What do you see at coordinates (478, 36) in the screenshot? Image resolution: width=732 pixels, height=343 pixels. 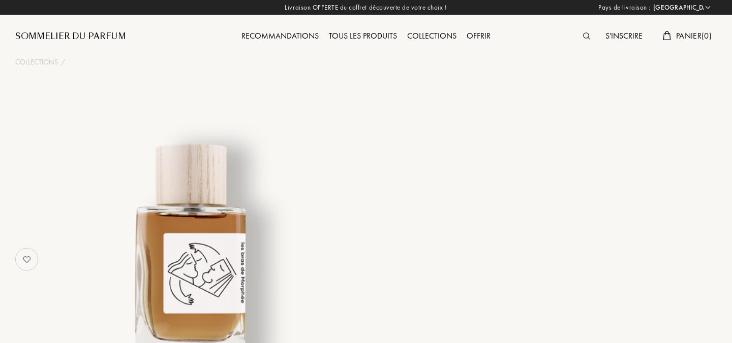 I see `a: Offrir` at bounding box center [478, 36].